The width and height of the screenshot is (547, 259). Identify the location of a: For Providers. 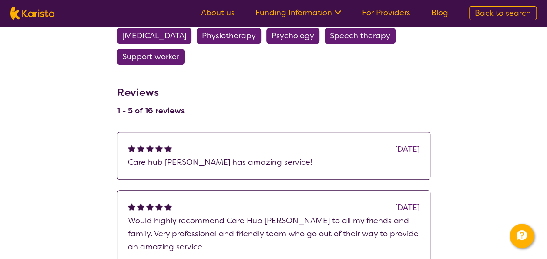
(386, 13).